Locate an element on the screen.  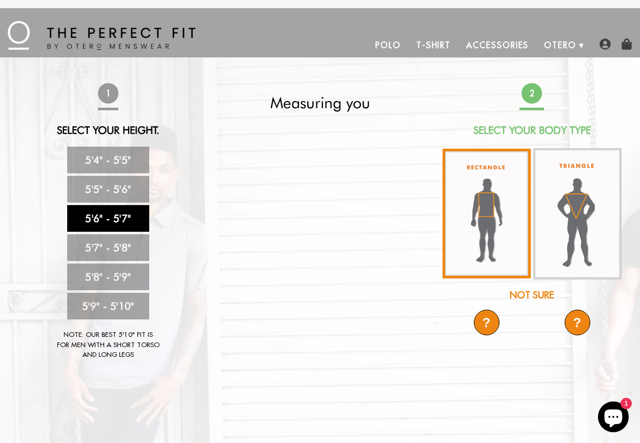
h2: Select Your Body Type is located at coordinates (532, 130).